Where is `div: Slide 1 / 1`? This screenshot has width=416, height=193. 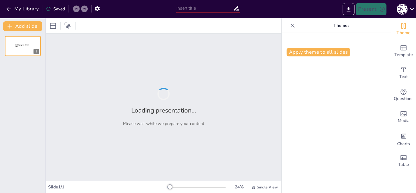
div: Slide 1 / 1 is located at coordinates (108, 187).